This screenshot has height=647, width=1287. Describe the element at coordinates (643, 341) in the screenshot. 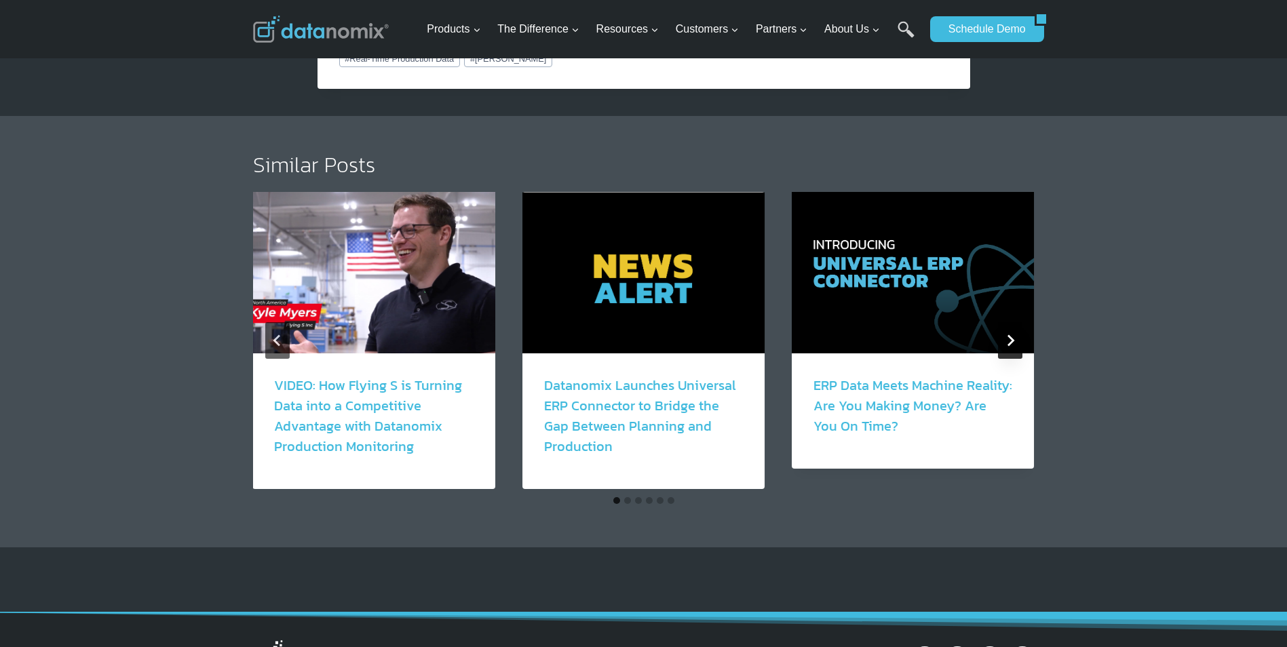

I see `div: 2 of 6` at that location.